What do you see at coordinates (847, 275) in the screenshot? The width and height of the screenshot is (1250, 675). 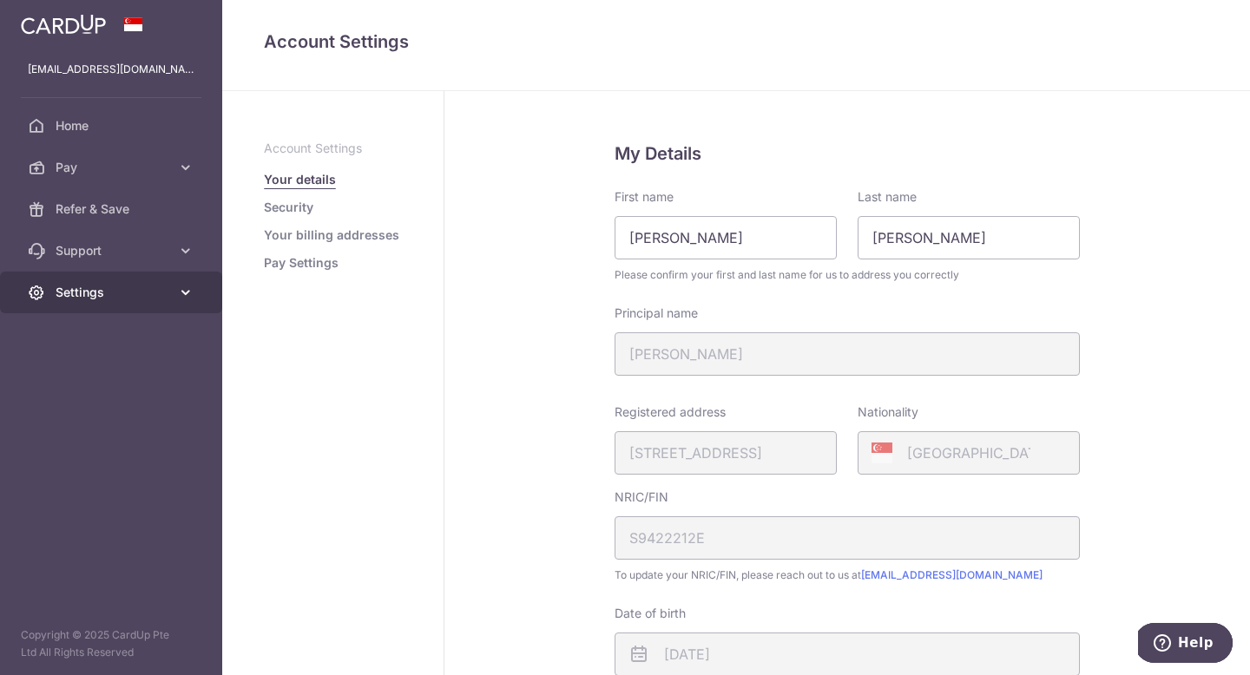 I see `span: Please confirm your first and last name for us to address you correctly` at bounding box center [847, 275].